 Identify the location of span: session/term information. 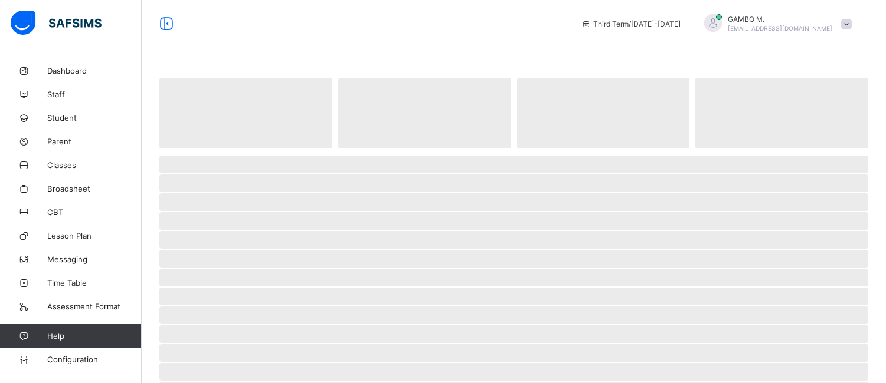
(631, 24).